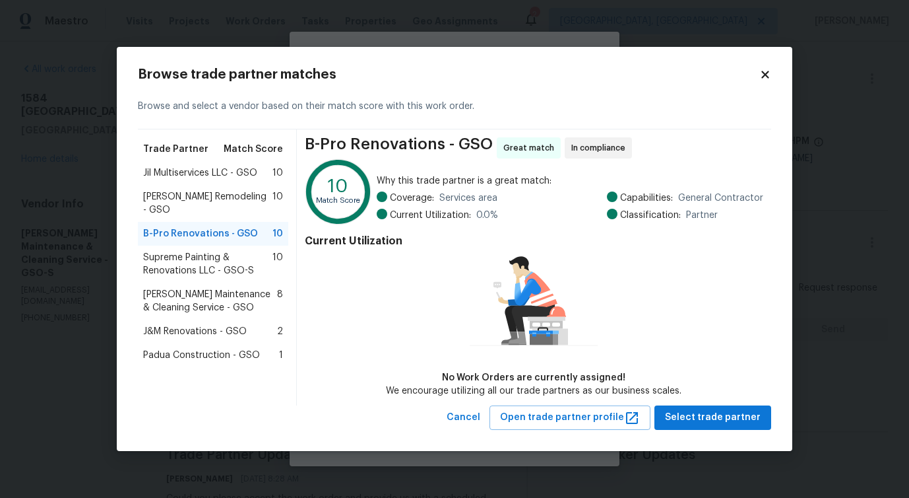 The width and height of the screenshot is (909, 498). I want to click on div: No Work Orders are currently assigned!, so click(534, 377).